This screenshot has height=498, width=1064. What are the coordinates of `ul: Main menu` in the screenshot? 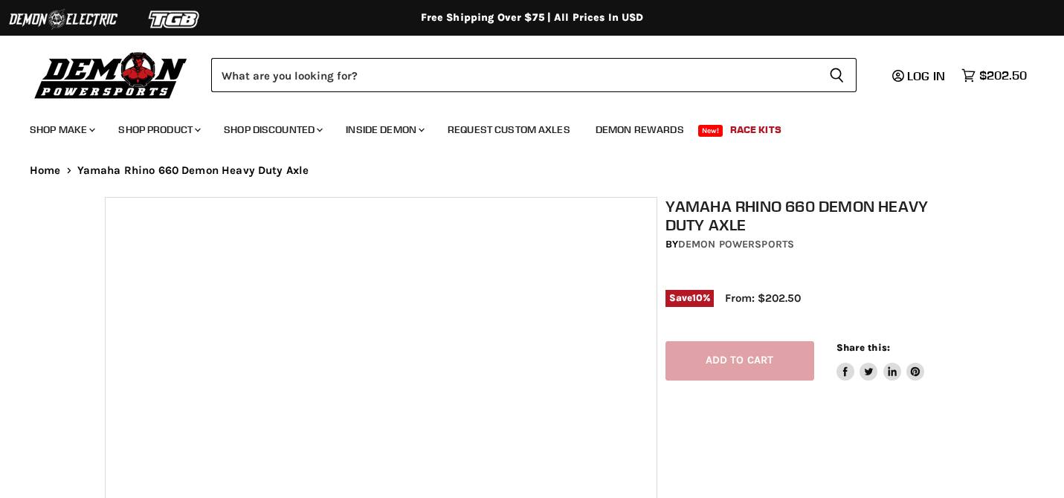 It's located at (521, 126).